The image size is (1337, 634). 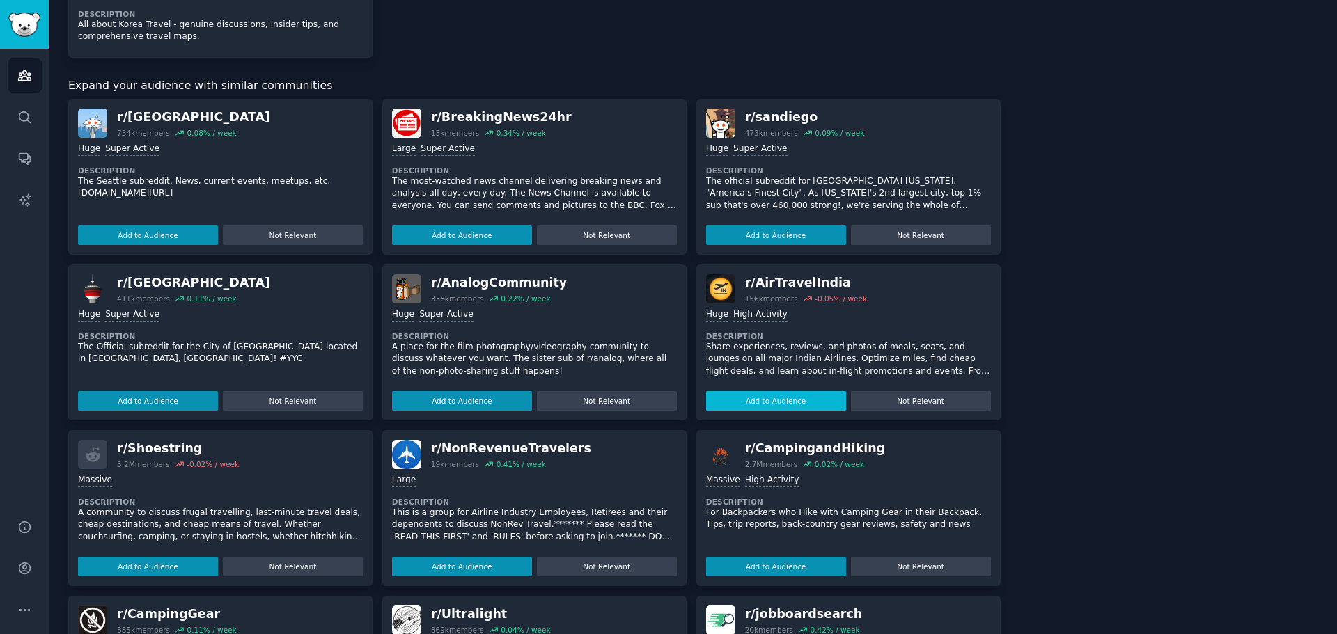 What do you see at coordinates (805, 117) in the screenshot?
I see `div: r/ sandiego` at bounding box center [805, 117].